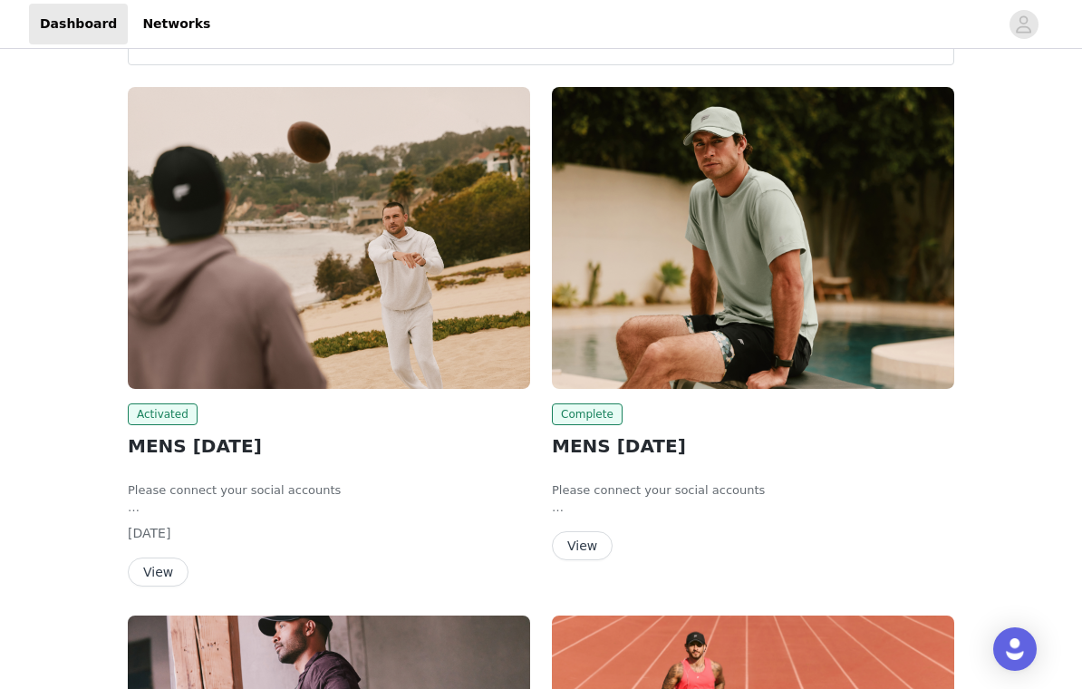 This screenshot has width=1082, height=689. Describe the element at coordinates (78, 24) in the screenshot. I see `a: Dashboard` at that location.